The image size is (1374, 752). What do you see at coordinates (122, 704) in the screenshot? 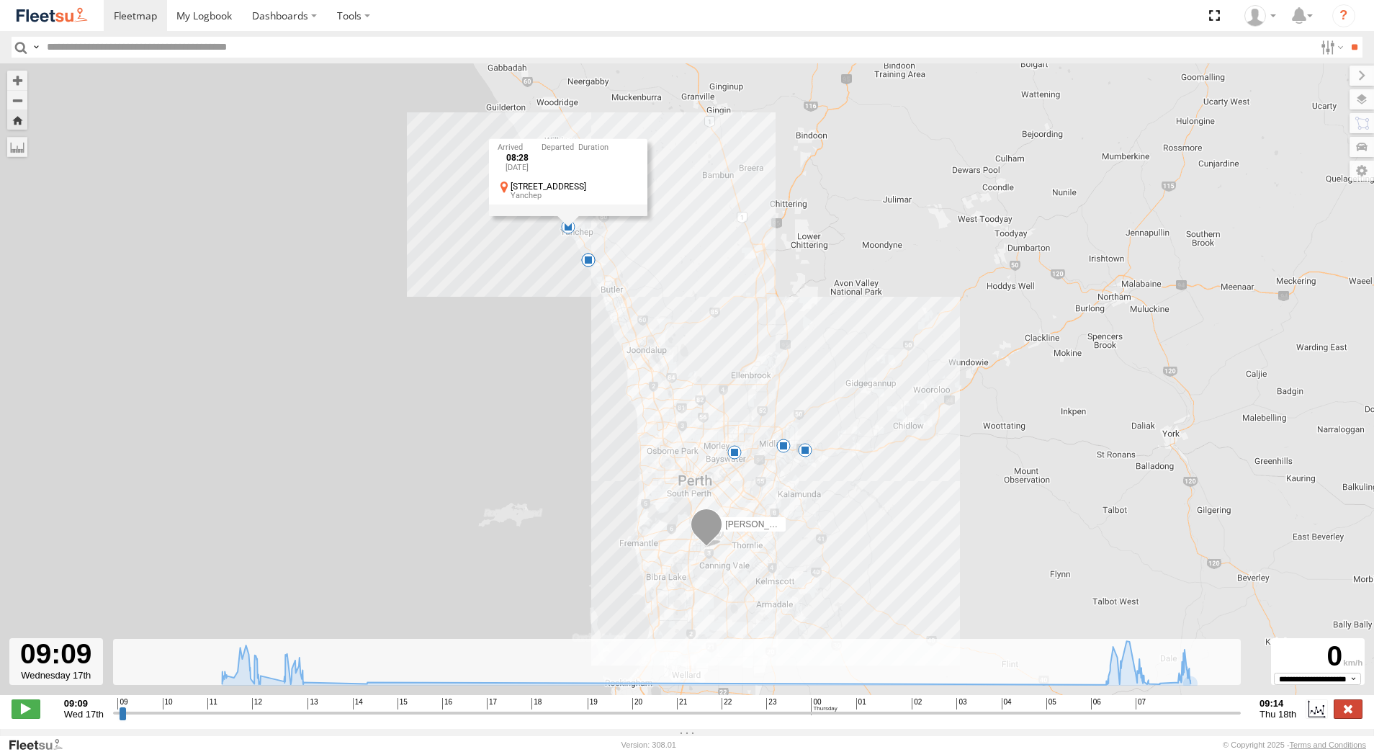
I see `span: 09` at bounding box center [122, 704].